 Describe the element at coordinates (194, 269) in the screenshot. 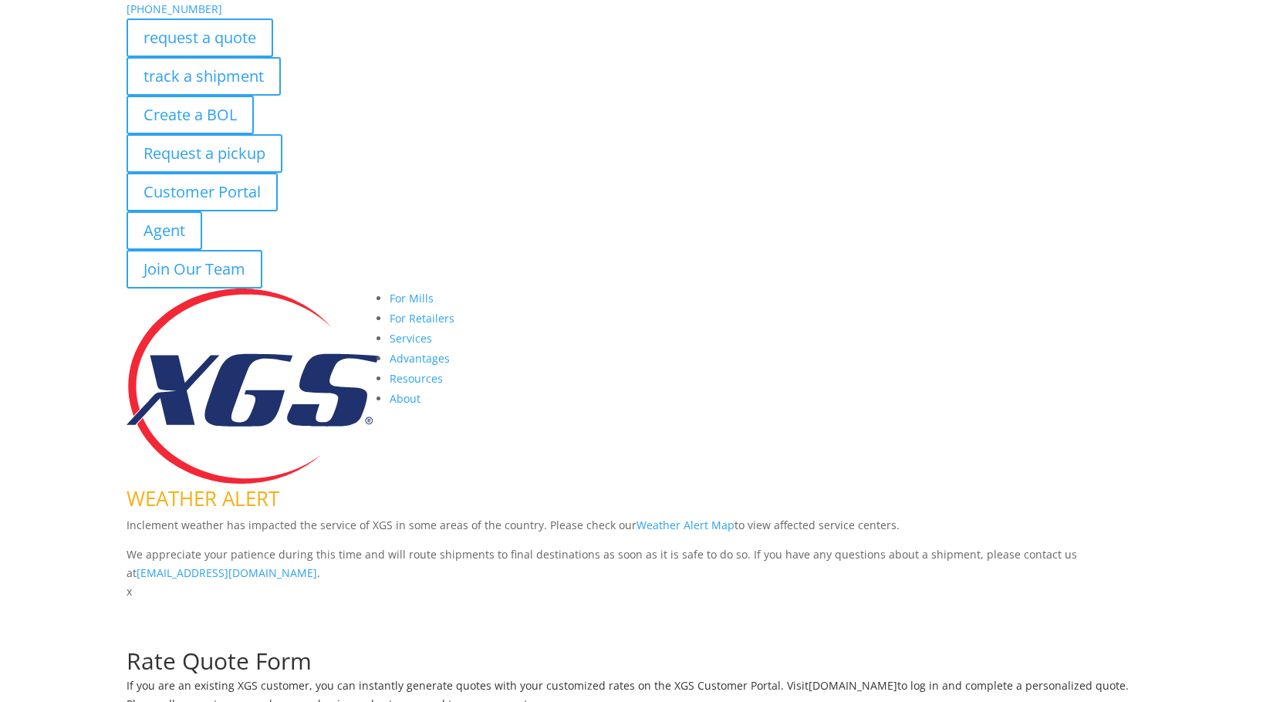

I see `a: Join Our Team` at that location.